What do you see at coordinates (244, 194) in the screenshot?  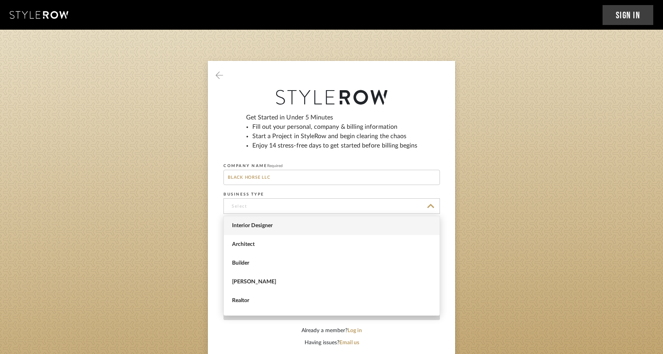 I see `label: BUSINESS TYPE` at bounding box center [244, 194].